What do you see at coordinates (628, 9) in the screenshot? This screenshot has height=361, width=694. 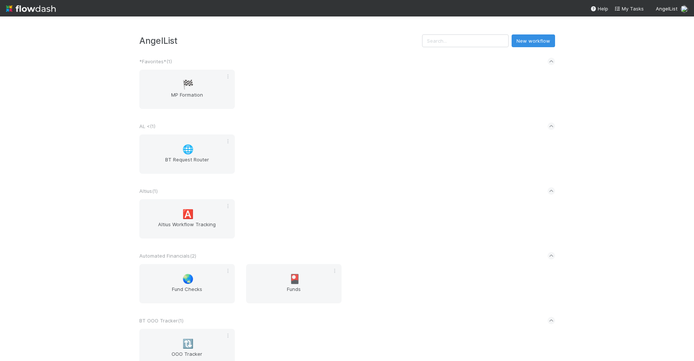 I see `a: My Tasks` at bounding box center [628, 9].